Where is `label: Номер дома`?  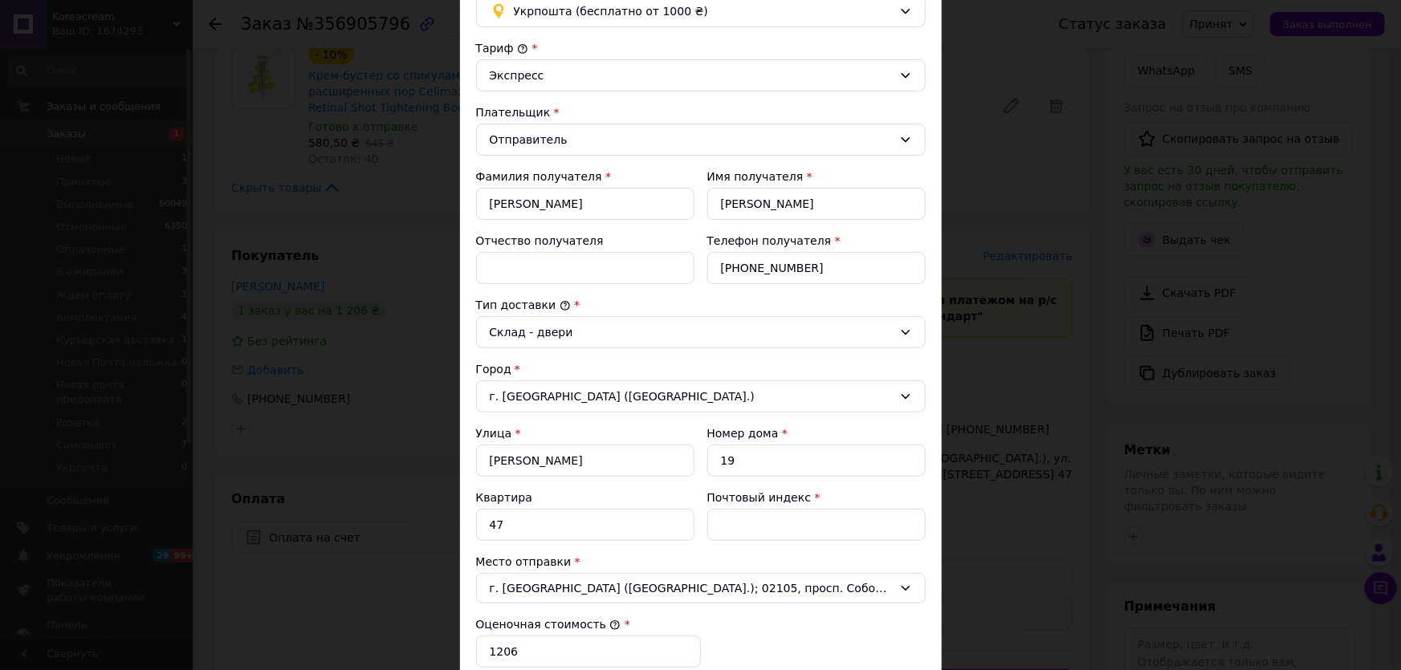 label: Номер дома is located at coordinates (742, 433).